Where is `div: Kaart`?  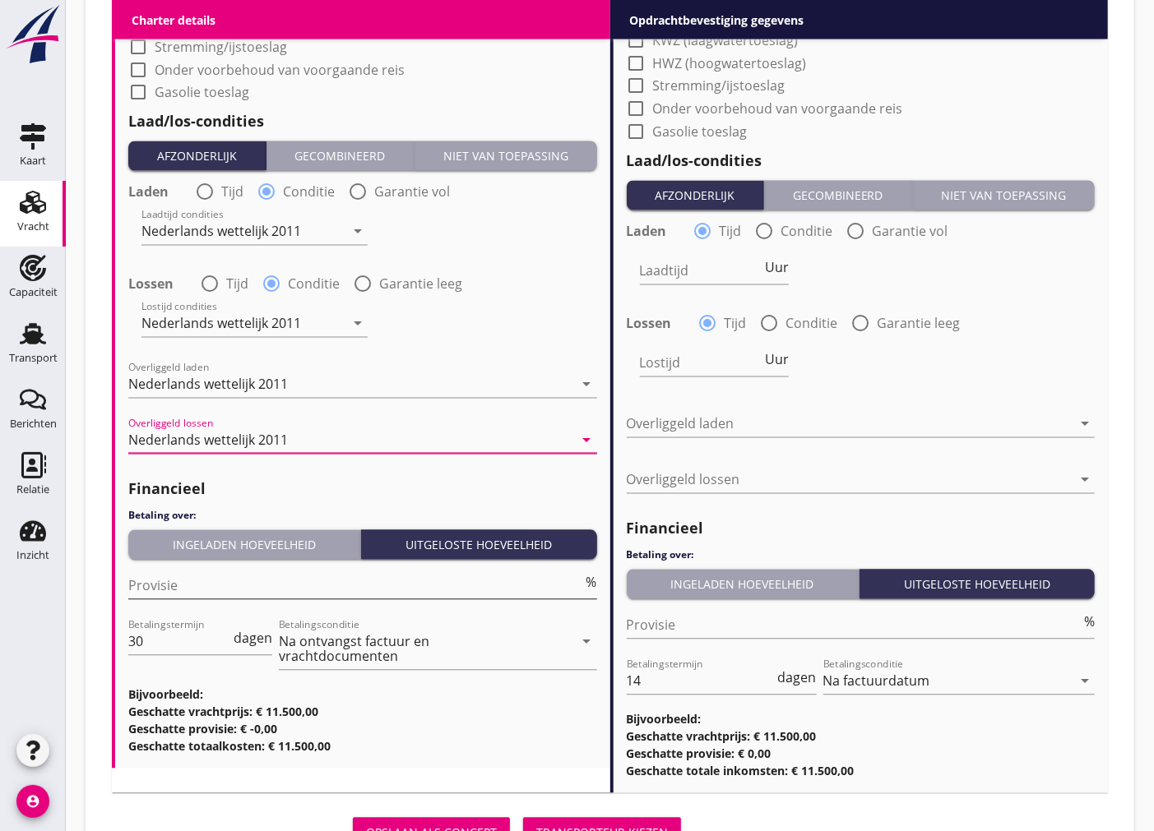 div: Kaart is located at coordinates (33, 160).